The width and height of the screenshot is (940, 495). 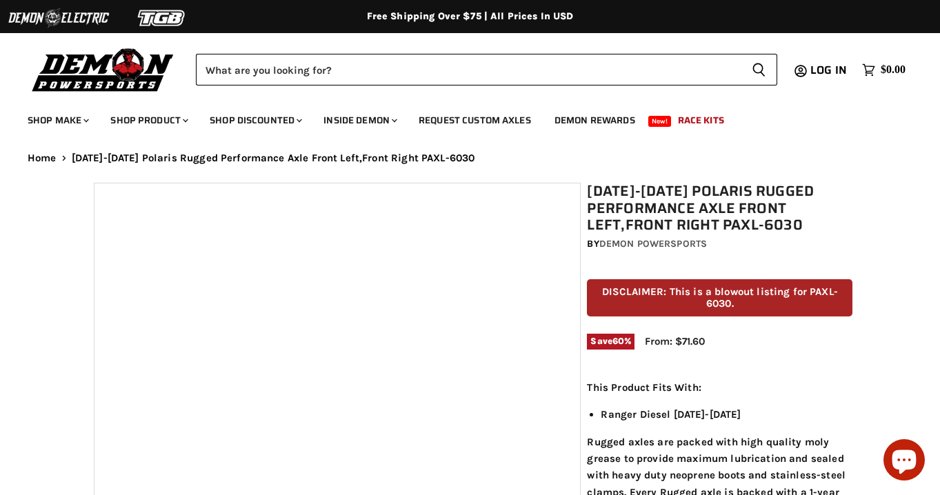 I want to click on img: Demon Electric Logo 2, so click(x=59, y=18).